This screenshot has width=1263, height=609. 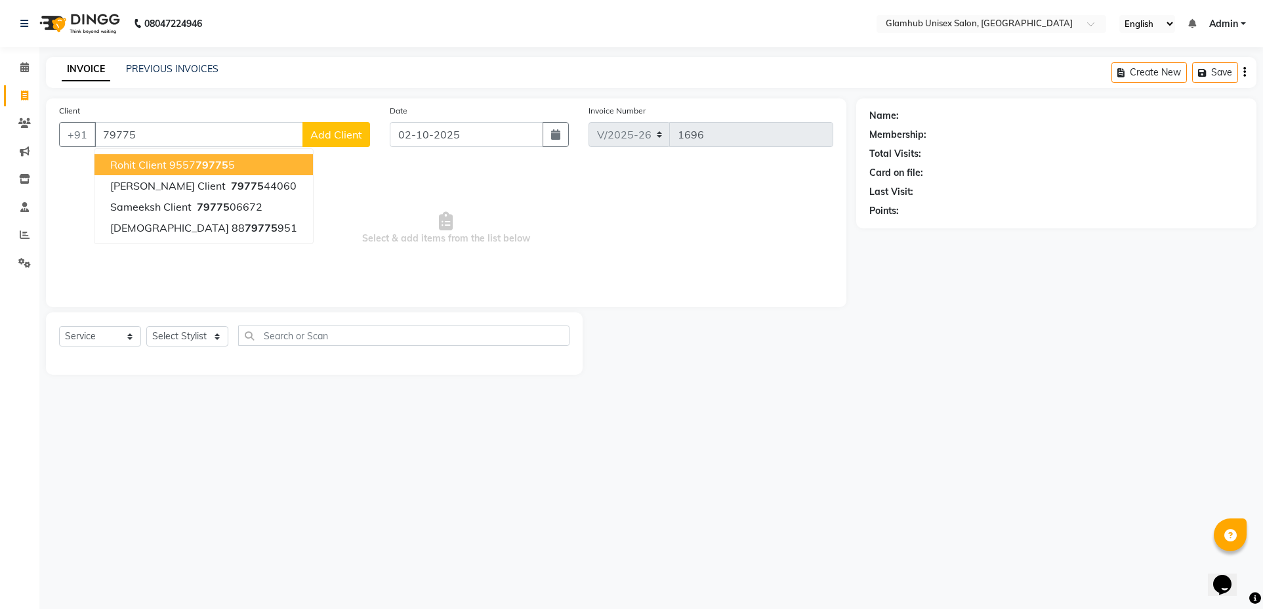 What do you see at coordinates (173, 24) in the screenshot?
I see `b: 08047224946` at bounding box center [173, 24].